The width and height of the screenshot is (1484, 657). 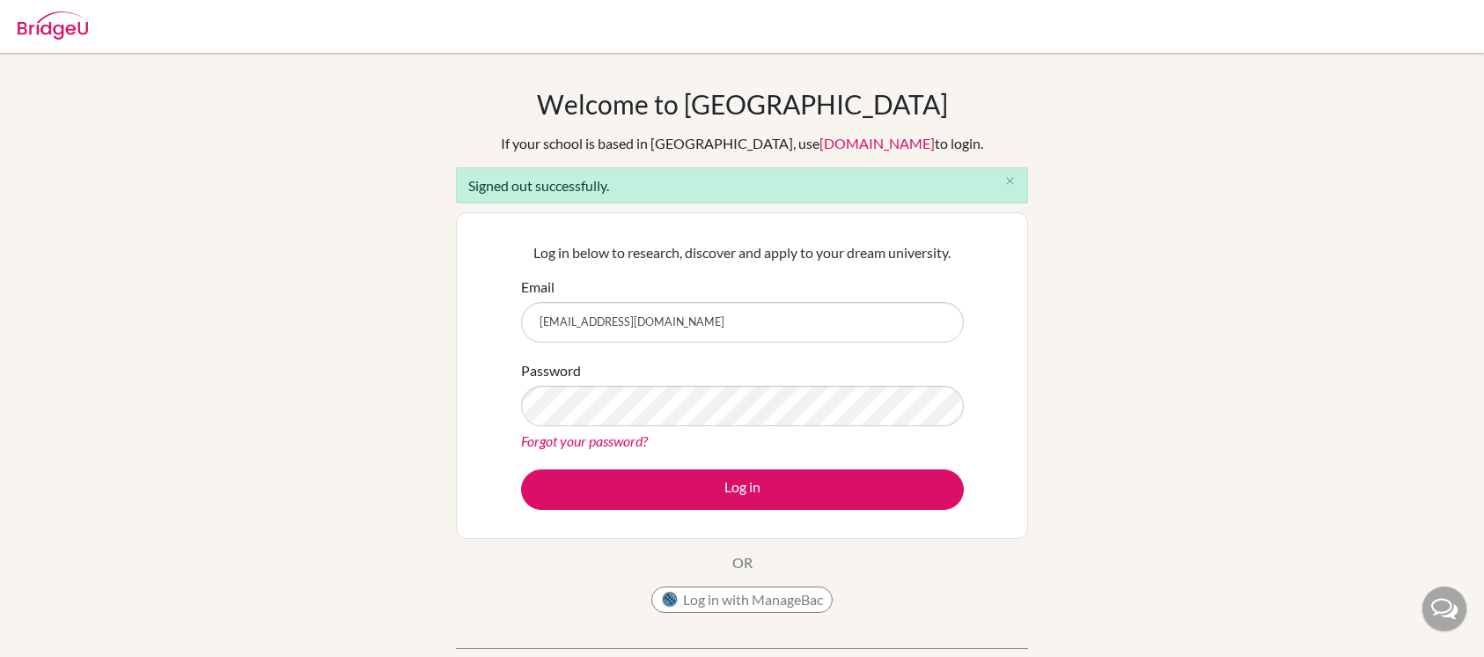 What do you see at coordinates (538, 287) in the screenshot?
I see `label: Email` at bounding box center [538, 287].